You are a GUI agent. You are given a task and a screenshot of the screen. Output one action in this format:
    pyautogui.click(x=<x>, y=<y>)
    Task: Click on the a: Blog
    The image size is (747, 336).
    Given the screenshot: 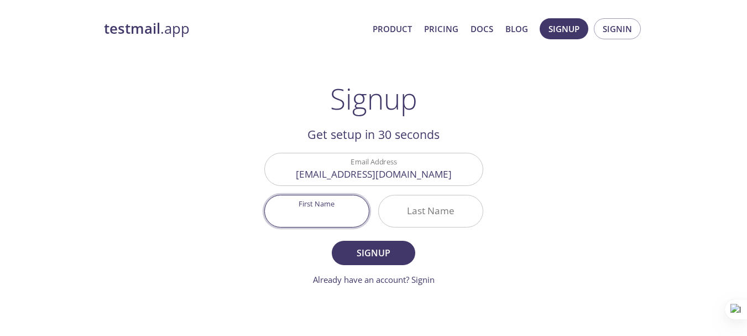 What is the action you would take?
    pyautogui.click(x=517, y=29)
    